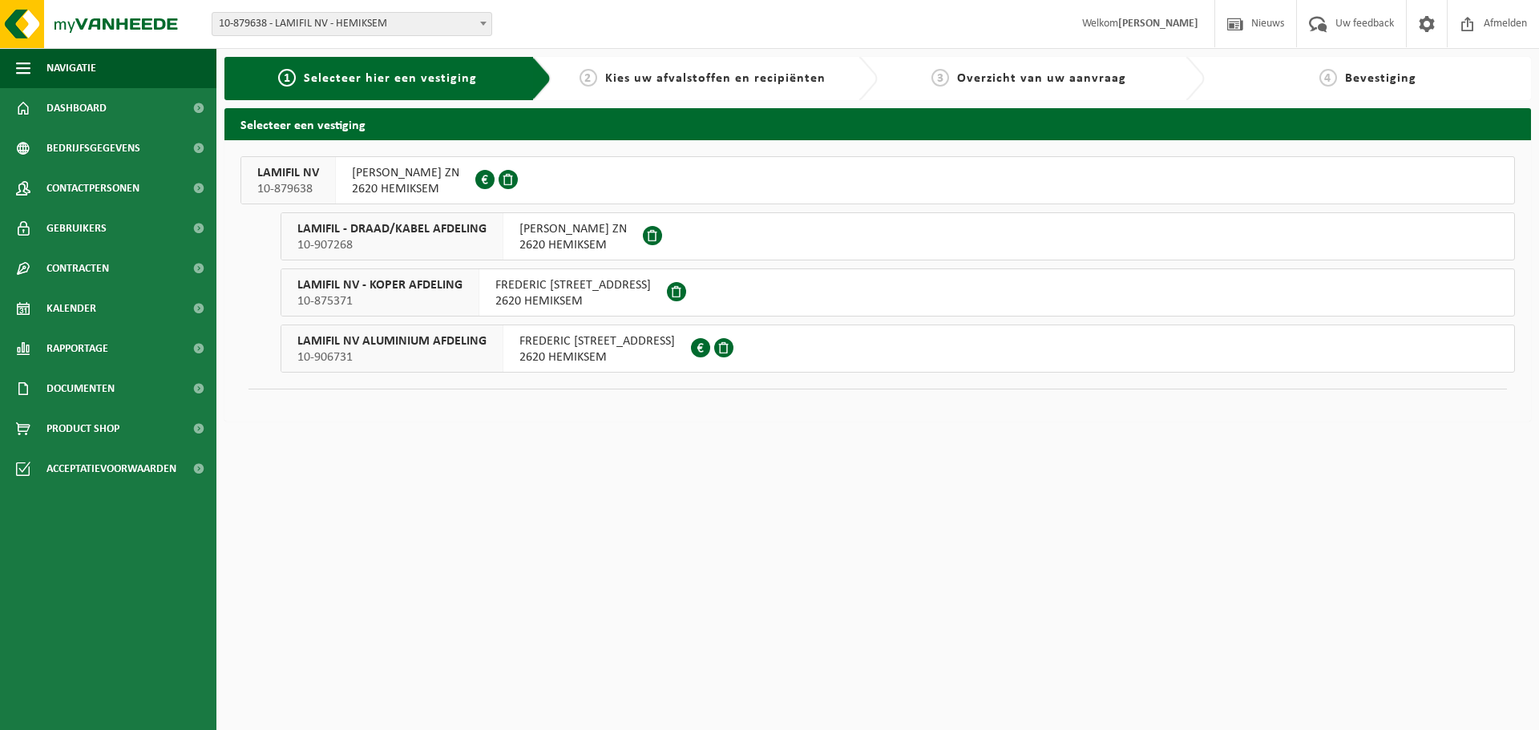 This screenshot has height=730, width=1539. What do you see at coordinates (71, 68) in the screenshot?
I see `span: Navigatie` at bounding box center [71, 68].